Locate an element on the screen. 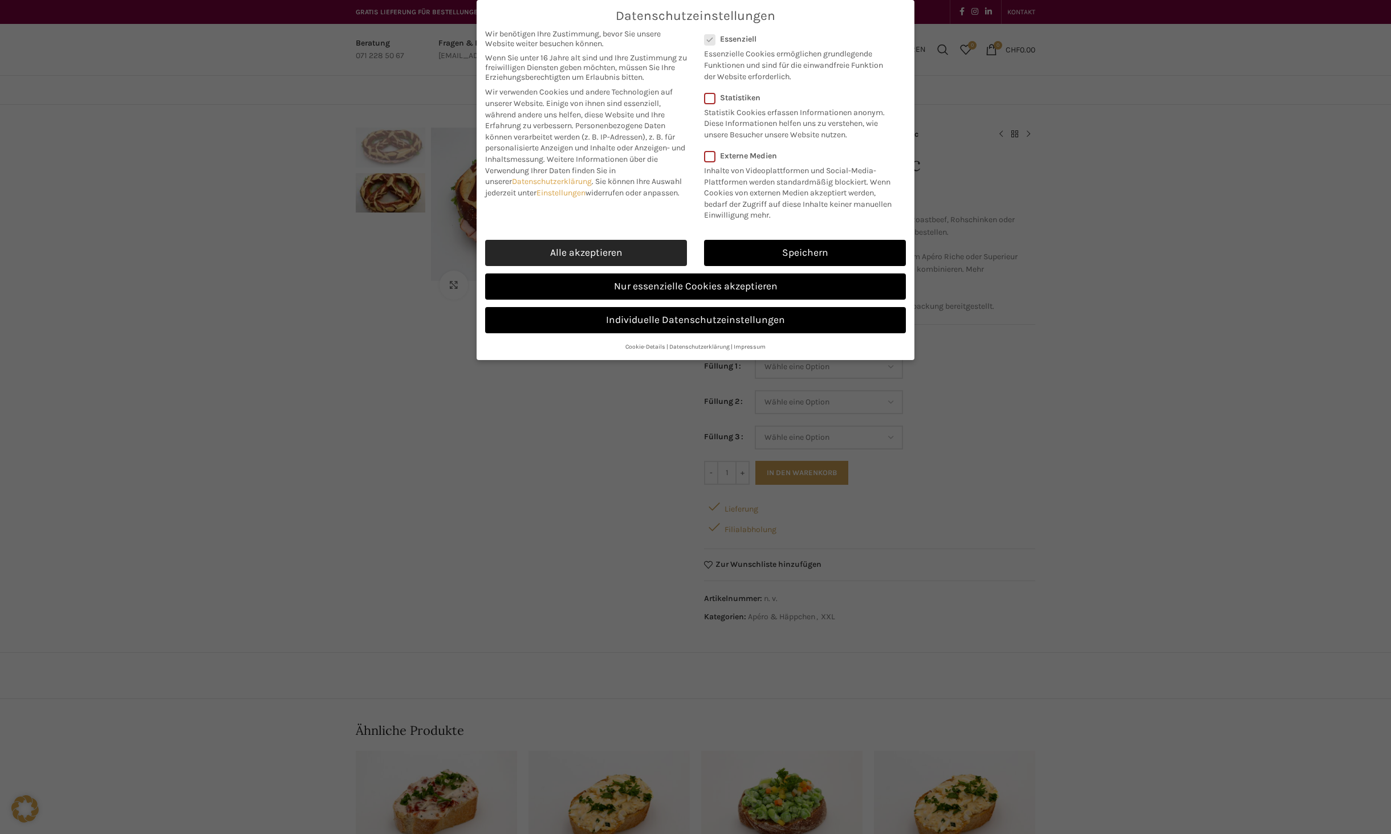 The height and width of the screenshot is (834, 1391). span: Datenschutzeinstellungen is located at coordinates (695, 16).